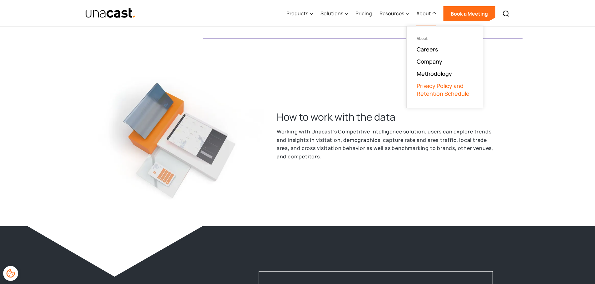 The height and width of the screenshot is (284, 595). Describe the element at coordinates (444, 67) in the screenshot. I see `nav: About` at that location.